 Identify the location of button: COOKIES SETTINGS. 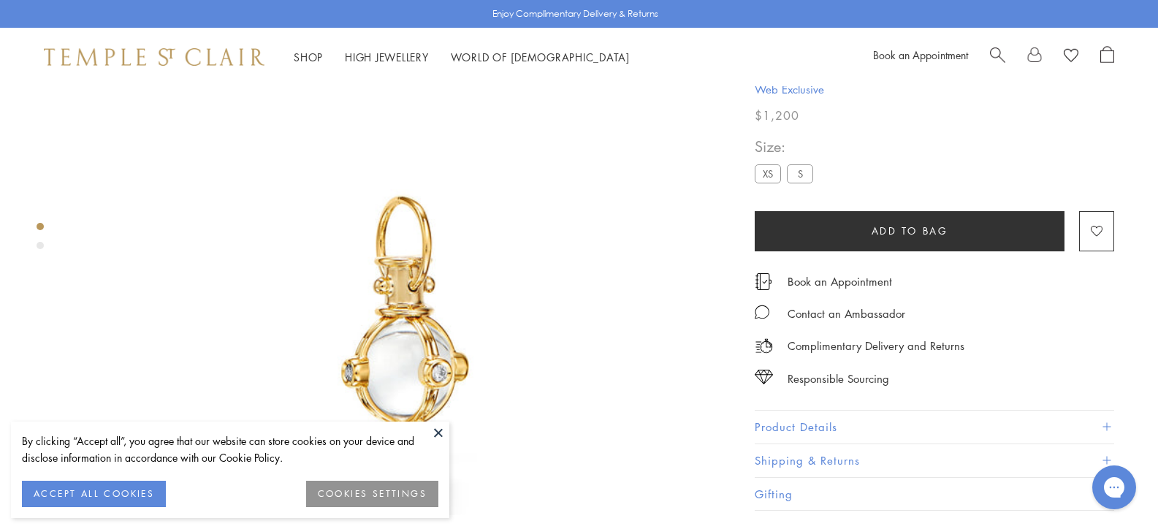
(372, 494).